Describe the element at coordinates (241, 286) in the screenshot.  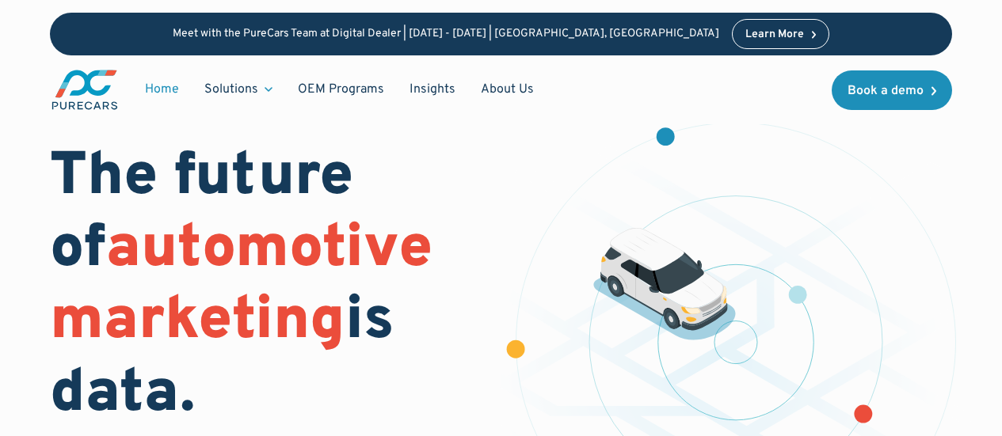
I see `span: automotive marketing` at that location.